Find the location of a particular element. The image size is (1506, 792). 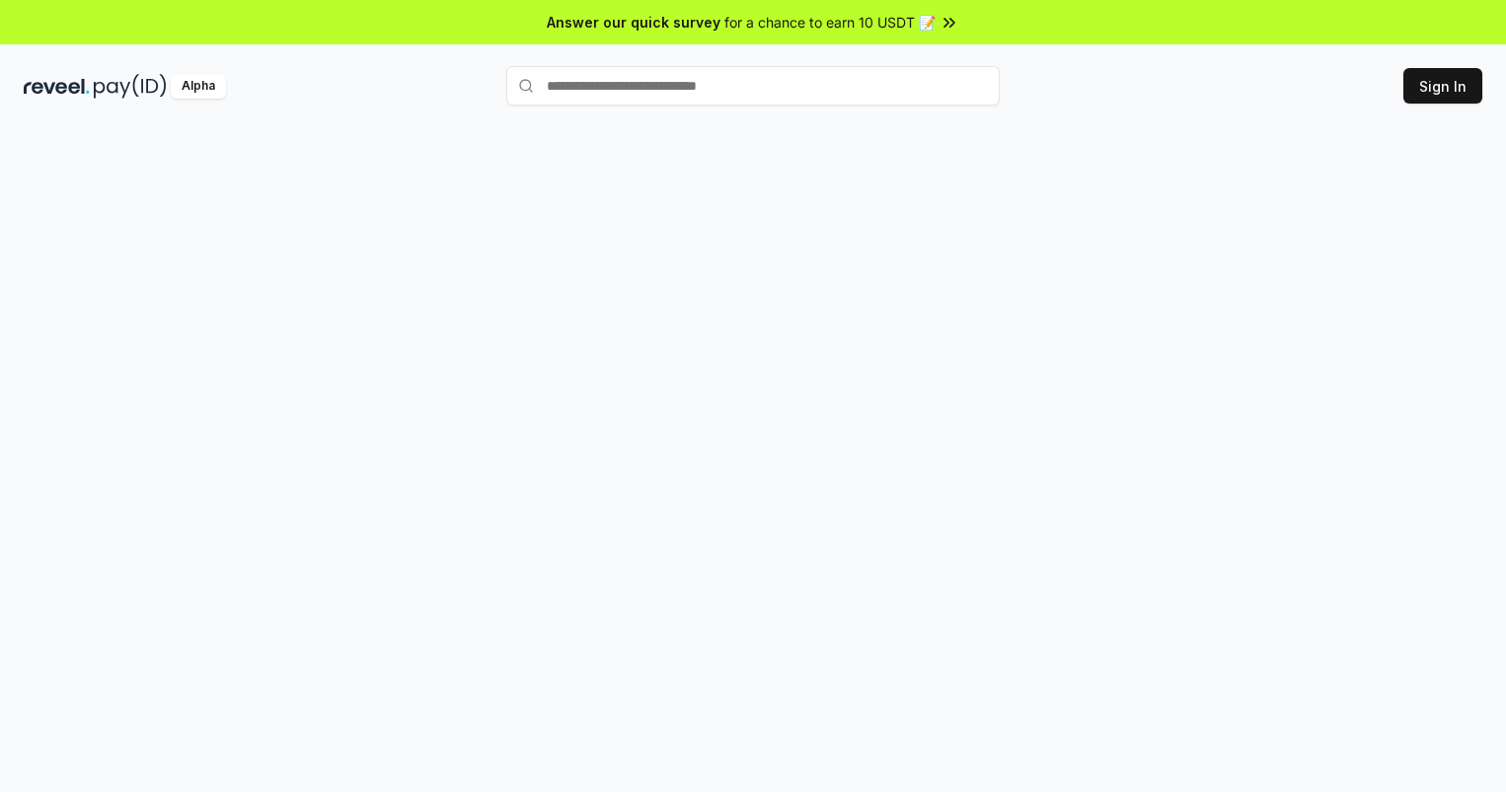

img: pay_id is located at coordinates (130, 86).